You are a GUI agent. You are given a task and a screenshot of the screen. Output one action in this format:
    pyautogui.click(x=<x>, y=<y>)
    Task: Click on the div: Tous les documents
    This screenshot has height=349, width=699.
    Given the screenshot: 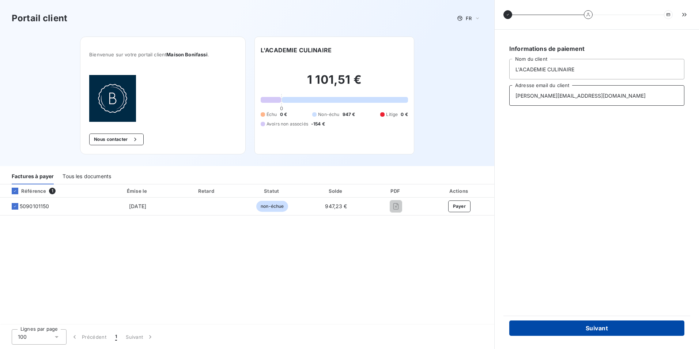 What is the action you would take?
    pyautogui.click(x=87, y=177)
    